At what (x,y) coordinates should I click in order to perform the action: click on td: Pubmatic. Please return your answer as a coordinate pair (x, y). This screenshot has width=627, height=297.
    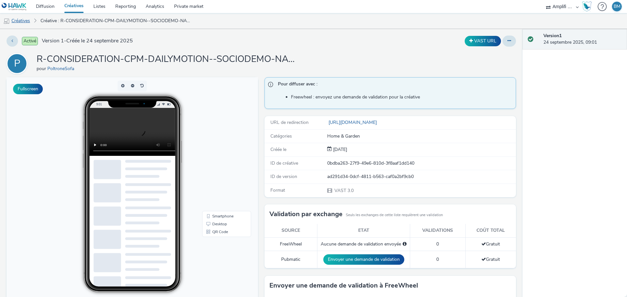
    Looking at the image, I should click on (291, 260).